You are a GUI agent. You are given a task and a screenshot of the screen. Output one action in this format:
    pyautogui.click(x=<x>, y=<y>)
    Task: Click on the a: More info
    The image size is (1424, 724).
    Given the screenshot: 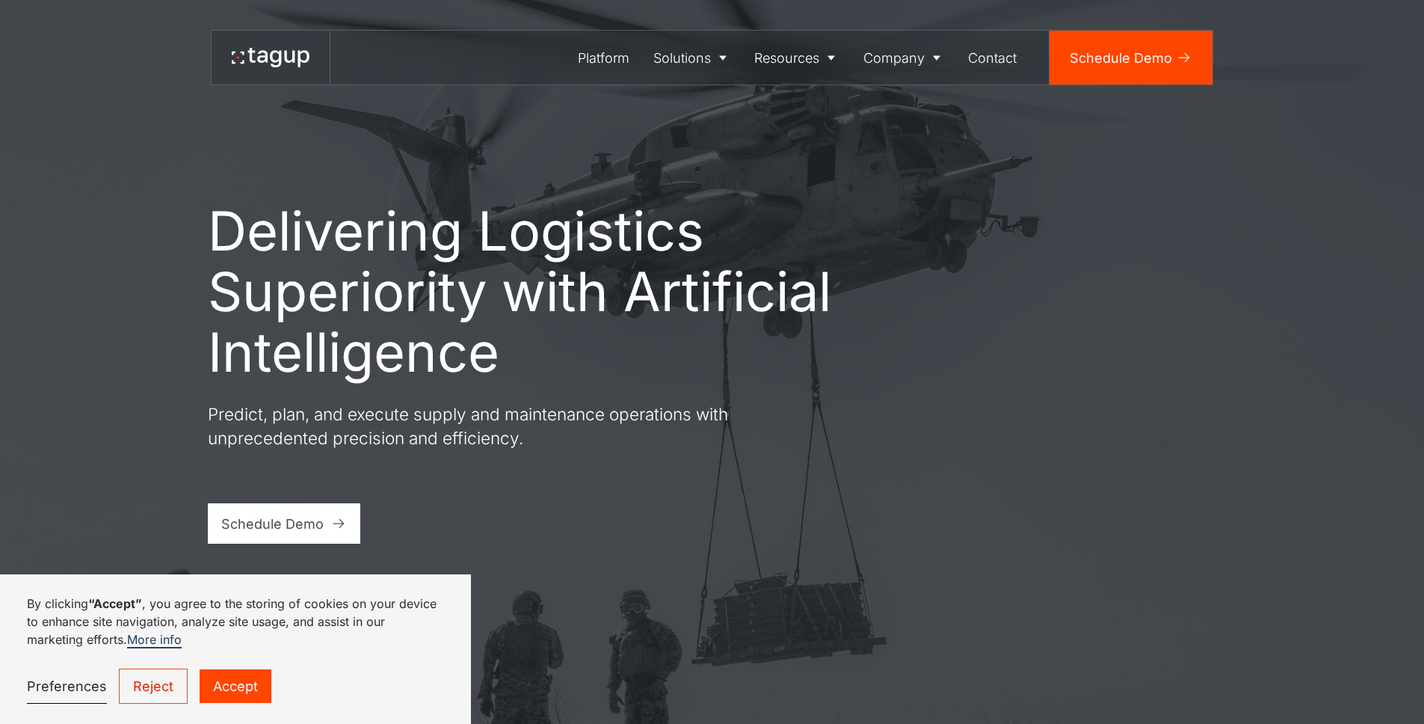 What is the action you would take?
    pyautogui.click(x=154, y=640)
    